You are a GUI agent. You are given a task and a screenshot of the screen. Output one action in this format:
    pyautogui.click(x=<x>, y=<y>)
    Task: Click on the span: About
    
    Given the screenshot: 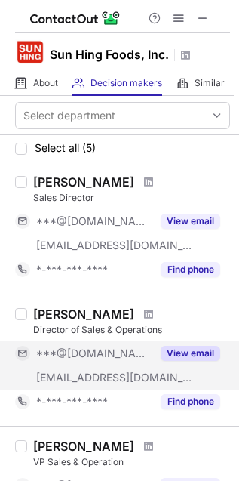 What is the action you would take?
    pyautogui.click(x=45, y=83)
    